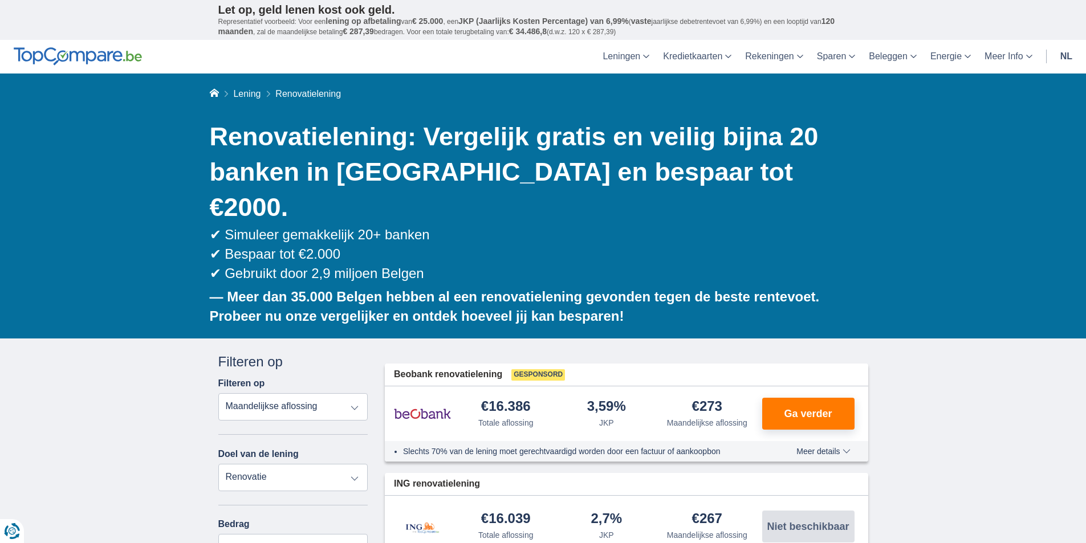 The width and height of the screenshot is (1086, 543). I want to click on a: Home, so click(214, 94).